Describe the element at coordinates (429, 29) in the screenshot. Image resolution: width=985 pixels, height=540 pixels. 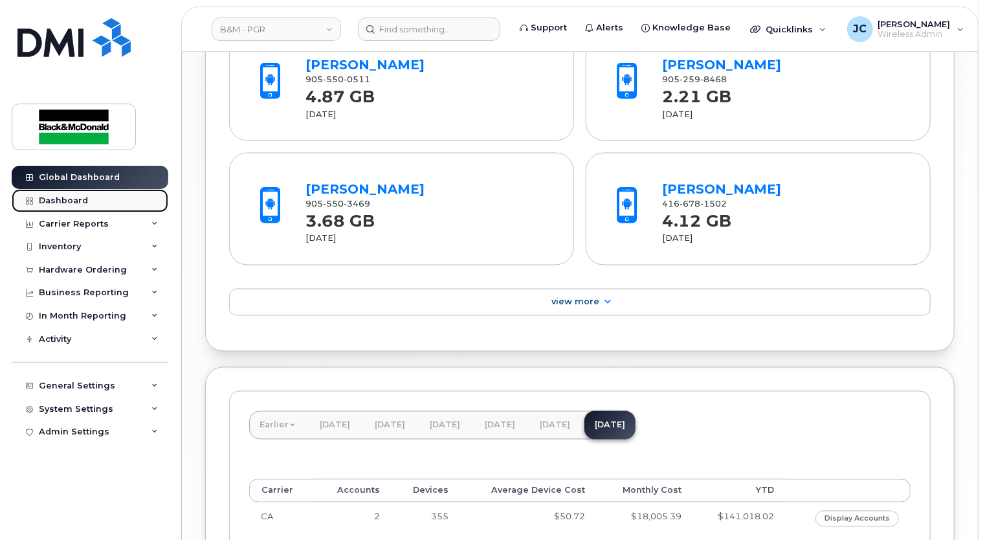
I see `input: Find something...` at that location.